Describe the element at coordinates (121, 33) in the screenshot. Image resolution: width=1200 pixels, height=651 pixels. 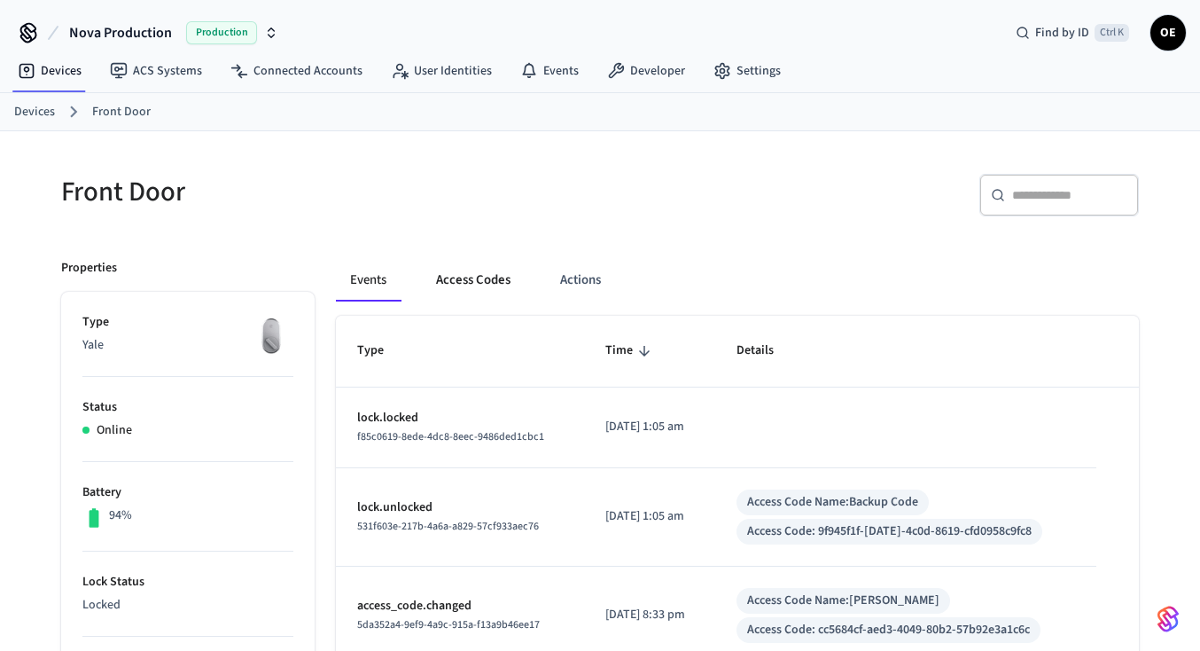
I see `span: Nova Production` at that location.